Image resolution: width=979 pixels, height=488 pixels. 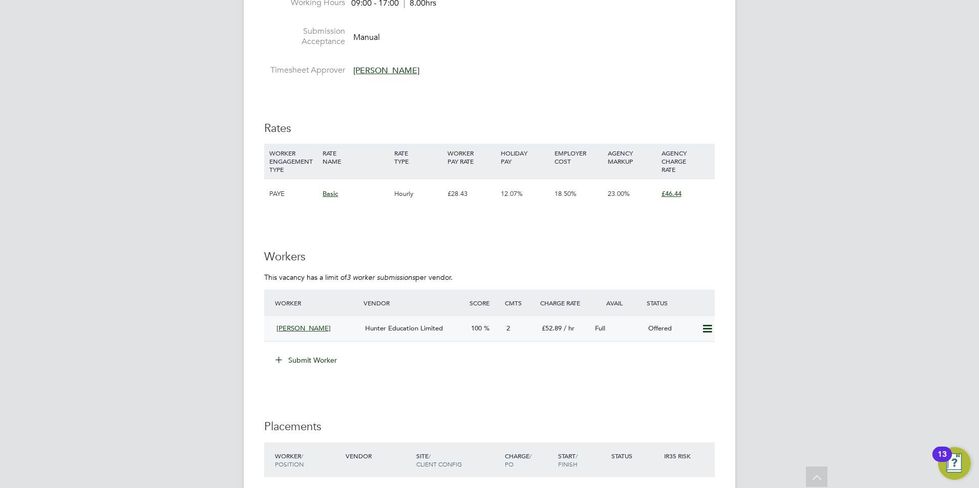 I want to click on button: Submit Worker, so click(x=307, y=360).